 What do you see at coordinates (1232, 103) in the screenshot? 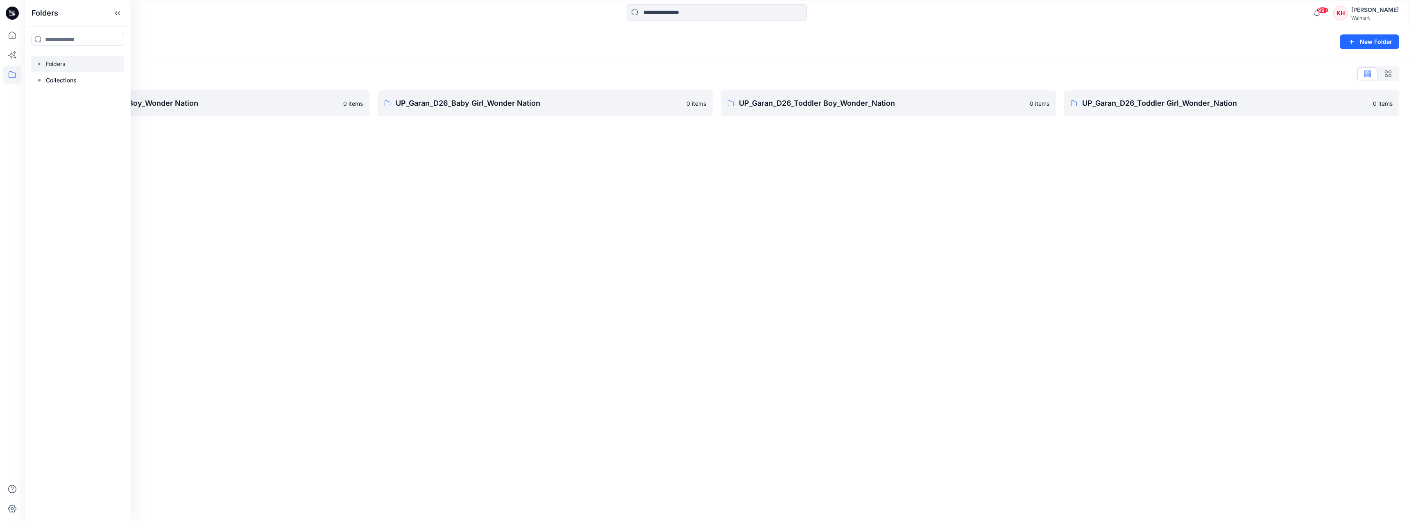
I see `a: UP_Garan_D26_Toddler Girl_Wonder_Nation0 items` at bounding box center [1232, 103].